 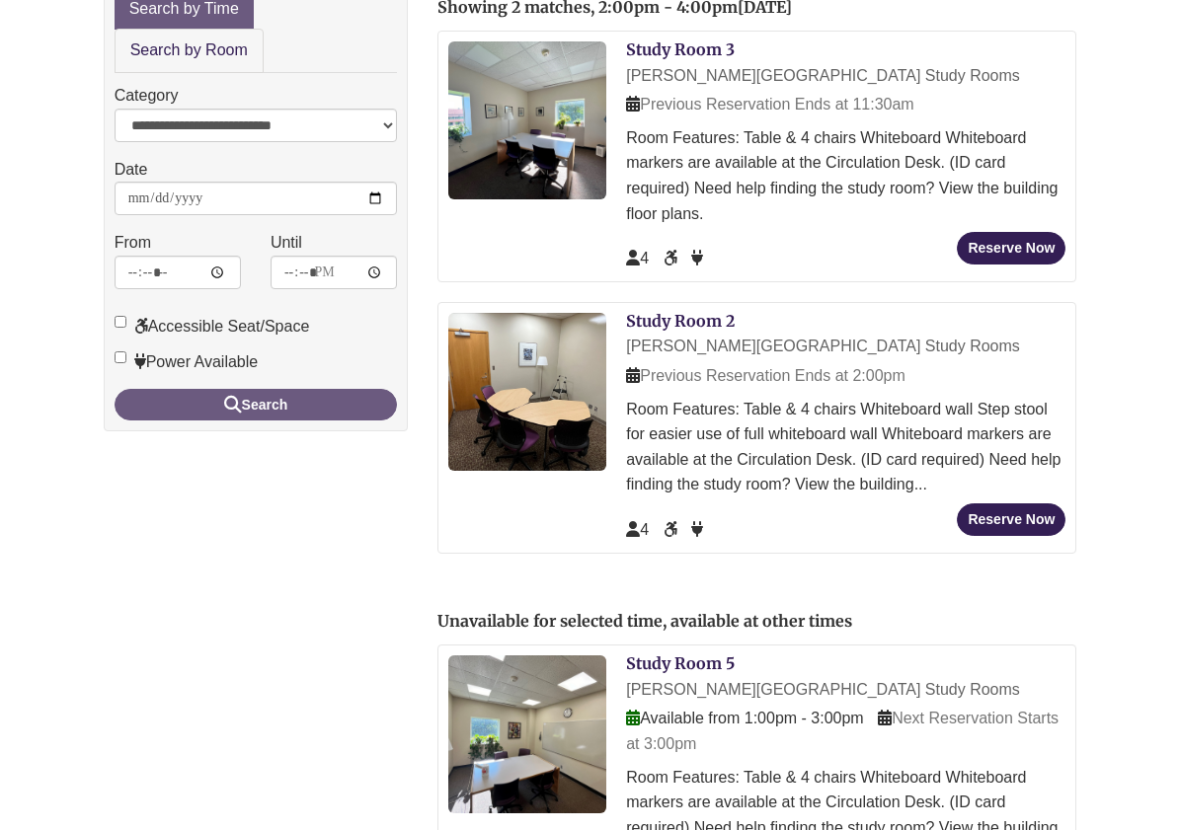 What do you see at coordinates (842, 731) in the screenshot?
I see `span: Next Reservation Starts at 3:00pm` at bounding box center [842, 731].